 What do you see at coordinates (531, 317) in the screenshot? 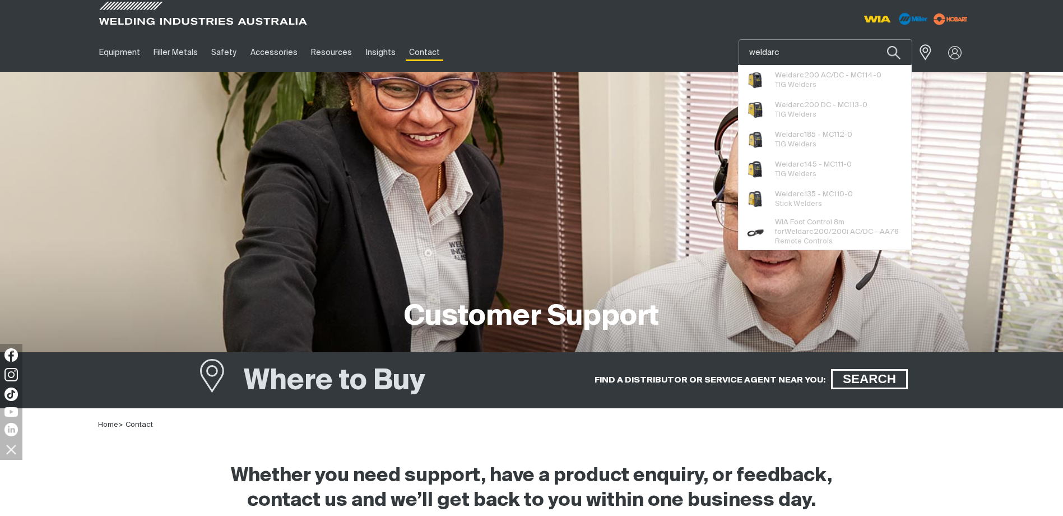
I see `h1: Customer Support` at bounding box center [531, 317].